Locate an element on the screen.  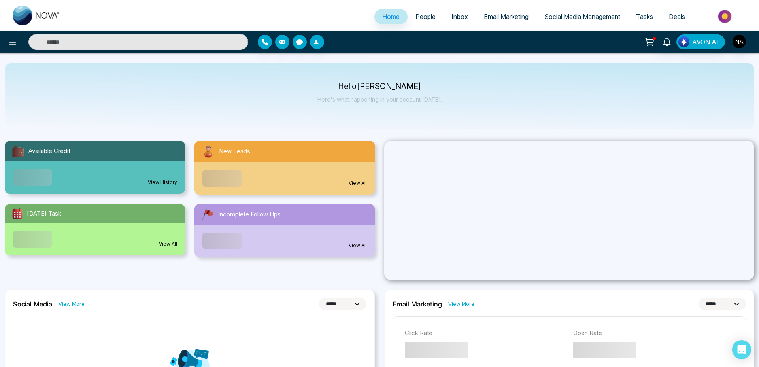
p: Open Rate is located at coordinates (654, 333).